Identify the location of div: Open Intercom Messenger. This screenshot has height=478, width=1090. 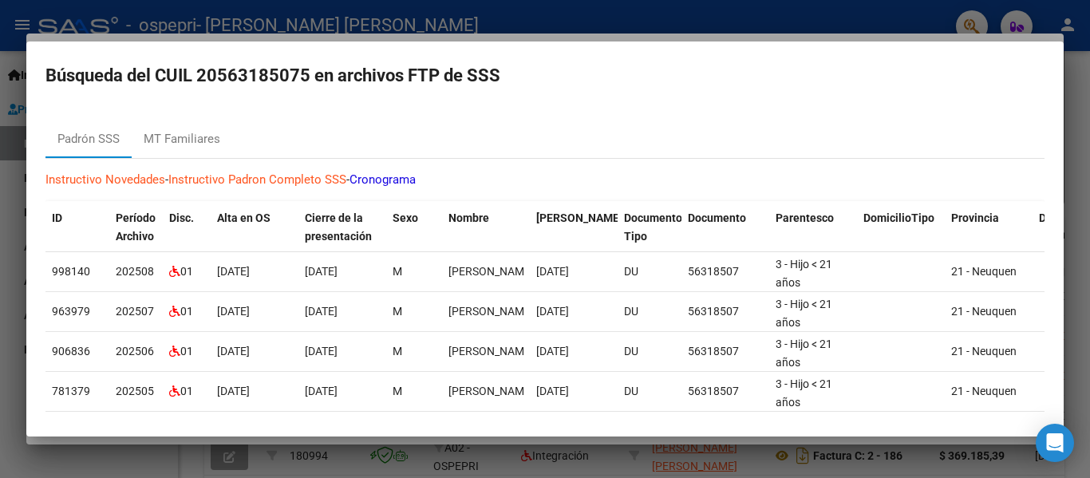
(1055, 443).